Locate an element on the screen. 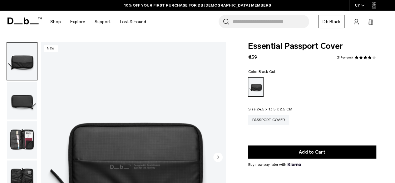  legend: Color: is located at coordinates (262, 71).